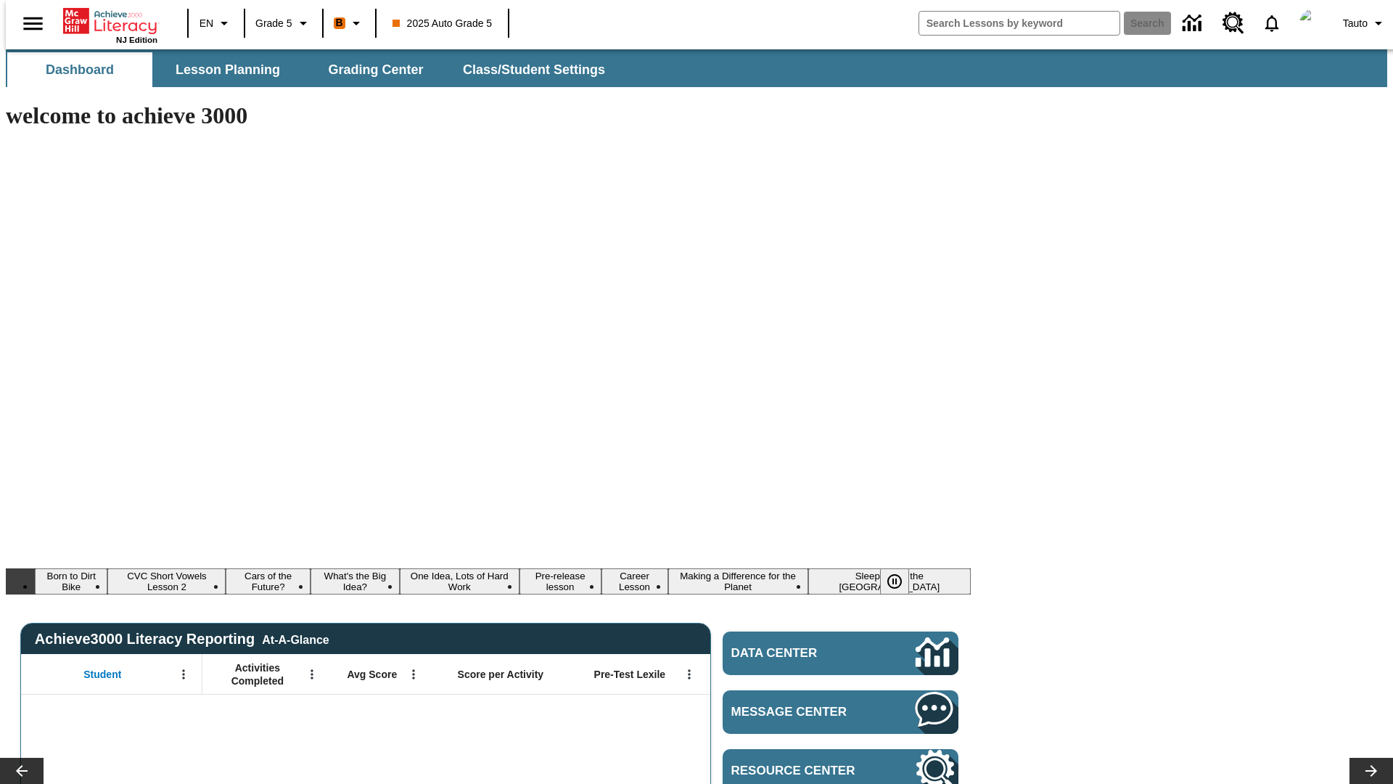 The height and width of the screenshot is (784, 1393). I want to click on a: Home, so click(110, 21).